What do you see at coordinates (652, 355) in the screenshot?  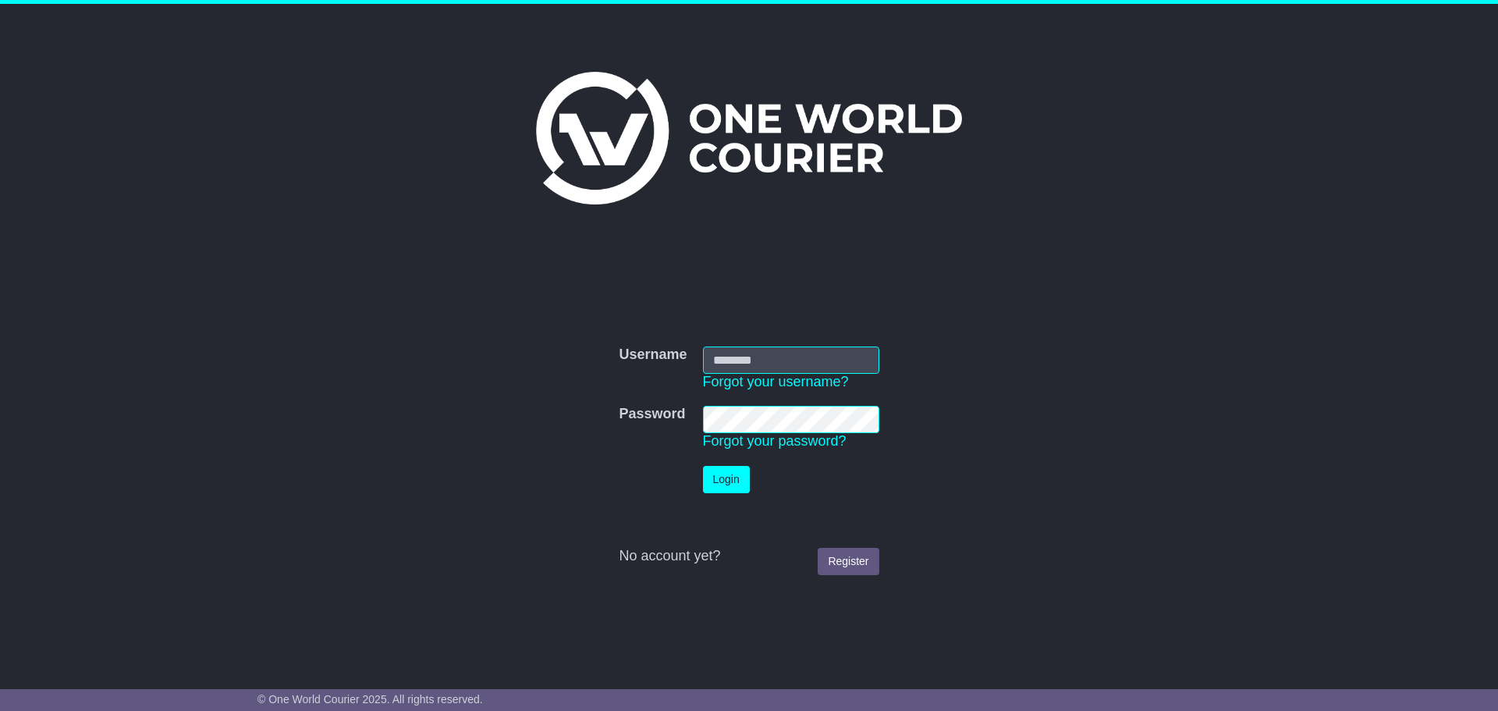 I see `label: Username` at bounding box center [652, 355].